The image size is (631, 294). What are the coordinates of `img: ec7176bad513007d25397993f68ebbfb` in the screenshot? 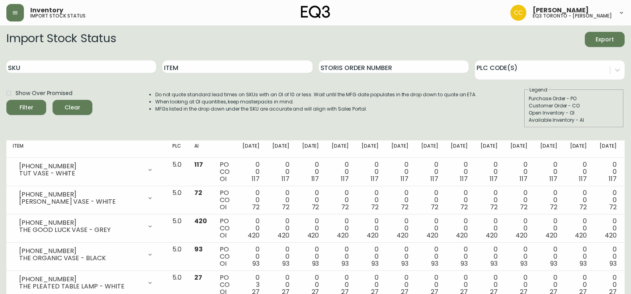 It's located at (518, 13).